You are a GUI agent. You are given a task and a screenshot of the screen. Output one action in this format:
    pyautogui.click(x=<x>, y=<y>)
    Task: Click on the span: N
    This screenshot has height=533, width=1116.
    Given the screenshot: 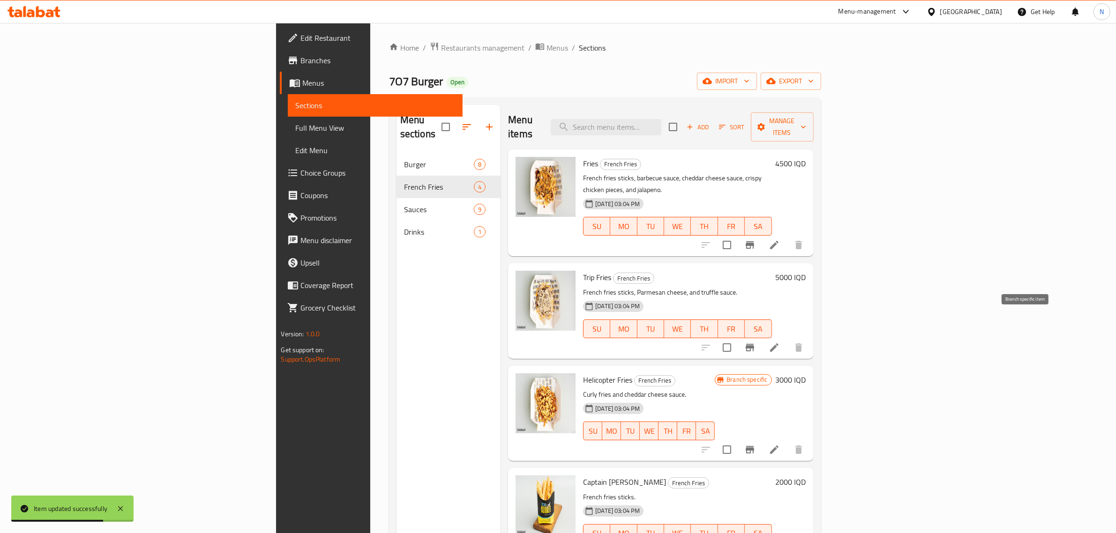 What is the action you would take?
    pyautogui.click(x=1101, y=12)
    